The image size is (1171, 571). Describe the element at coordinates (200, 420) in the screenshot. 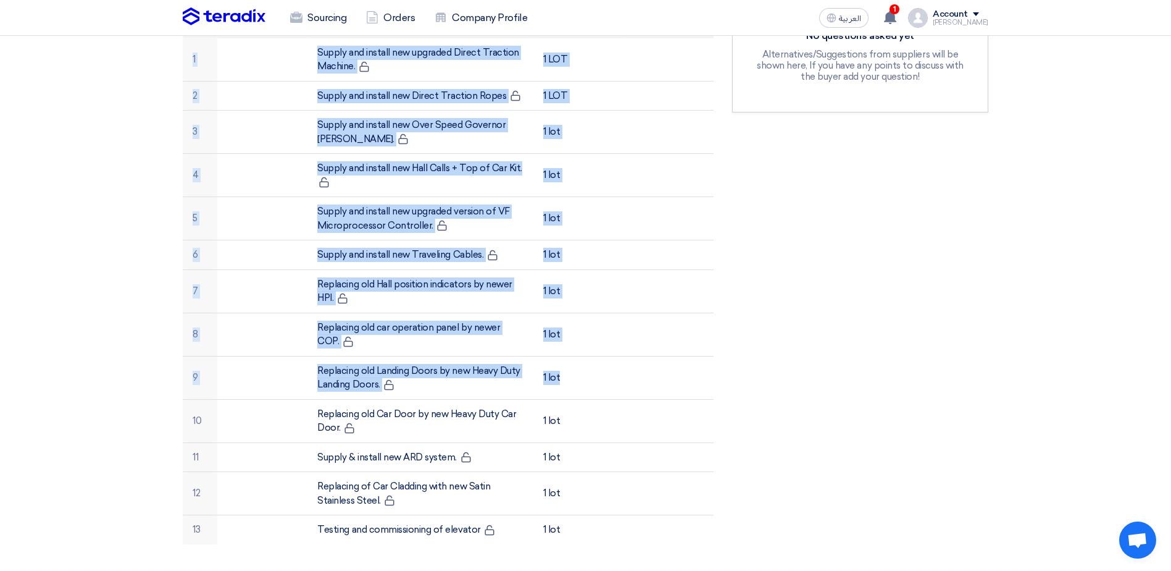

I see `td: 10` at that location.